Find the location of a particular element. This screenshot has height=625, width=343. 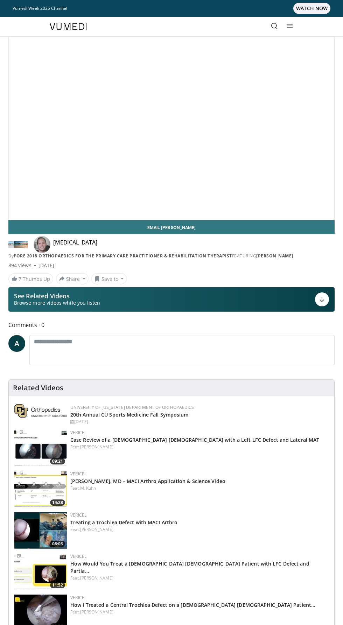

span: A is located at coordinates (17, 343).